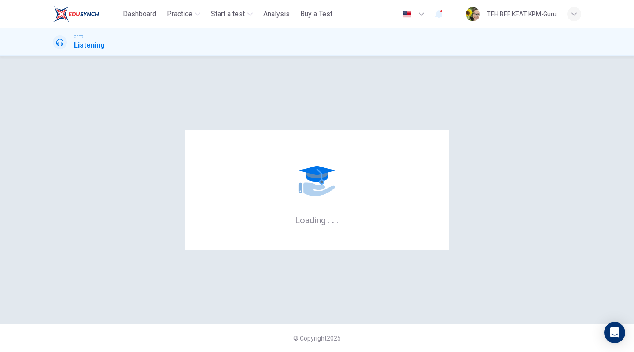  I want to click on h1: Listening, so click(89, 45).